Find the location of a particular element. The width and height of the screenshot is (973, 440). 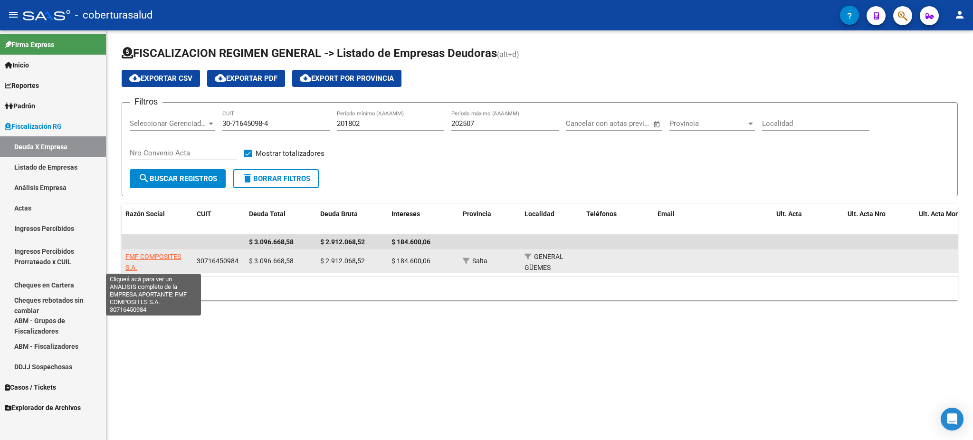

span: Ult. Acta is located at coordinates (789, 214).